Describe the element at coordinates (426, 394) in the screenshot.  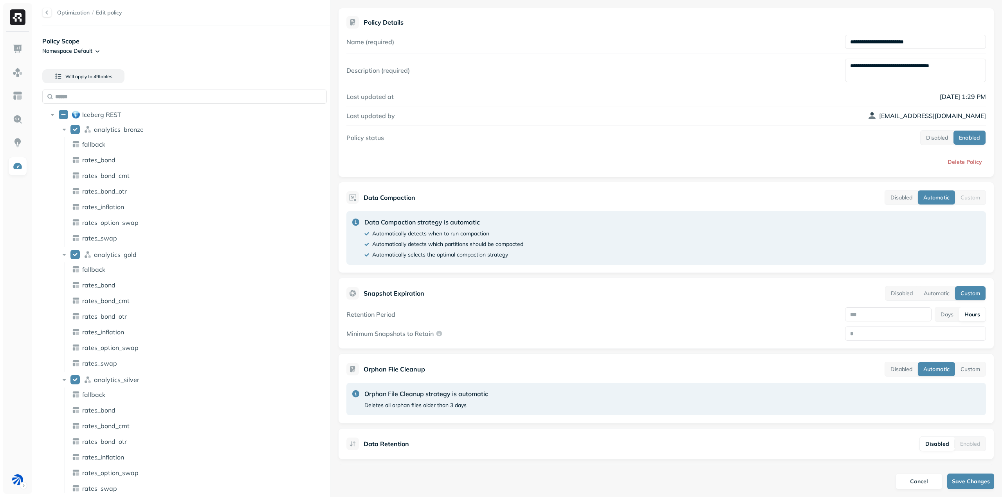
I see `p: Orphan File Cleanup strategy is automatic` at that location.